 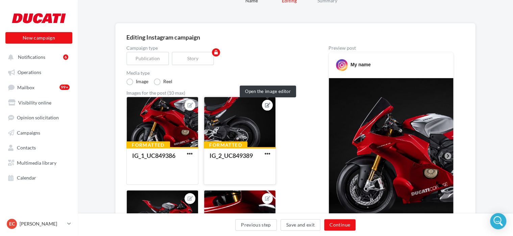 I want to click on a: Visibility online, so click(x=39, y=102).